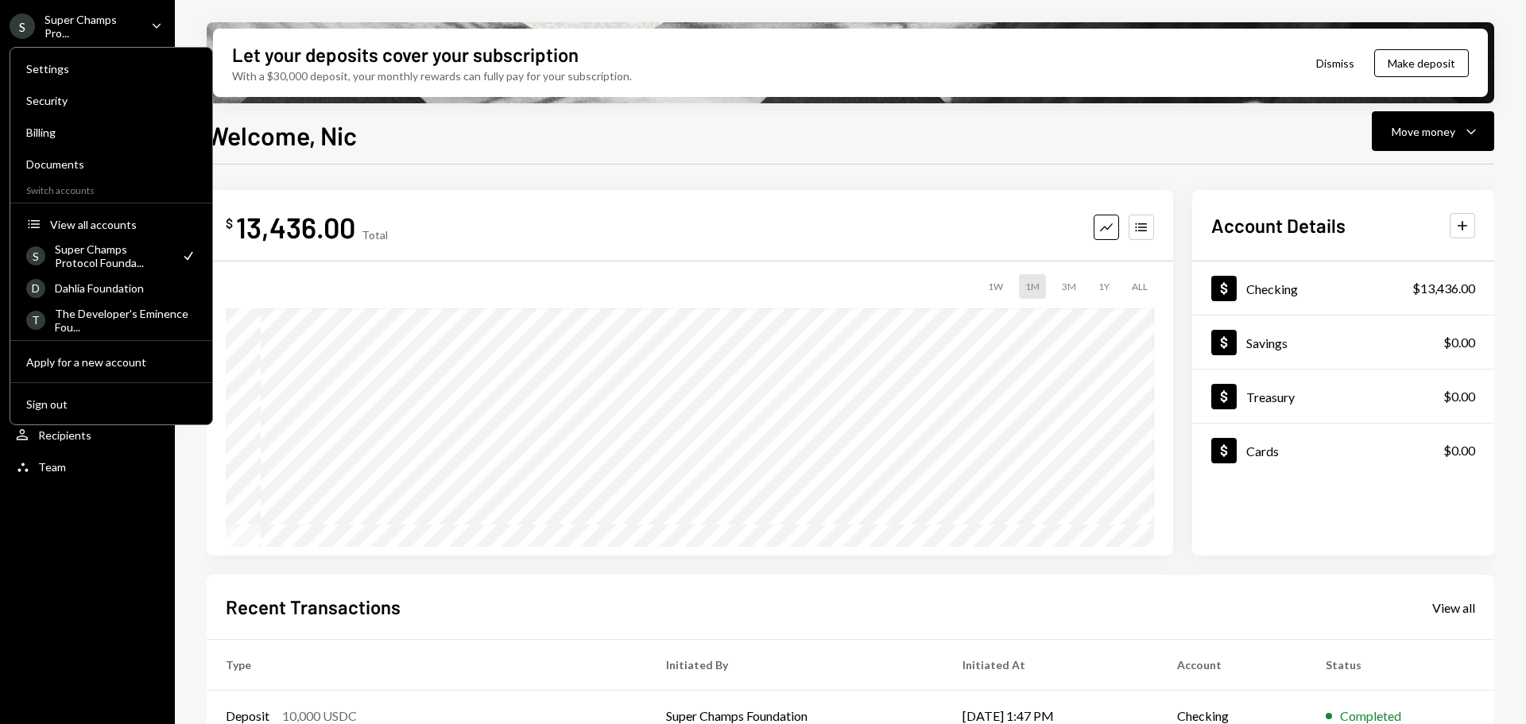 Image resolution: width=1526 pixels, height=724 pixels. Describe the element at coordinates (111, 164) in the screenshot. I see `a: Documents` at that location.